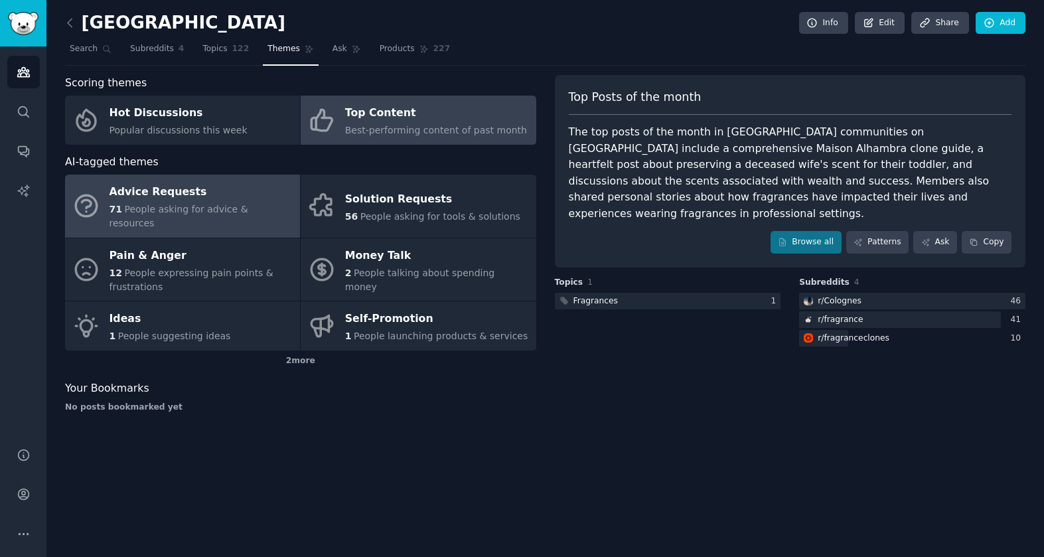 The height and width of the screenshot is (557, 1044). I want to click on a: Colognesr/Colognes46, so click(912, 301).